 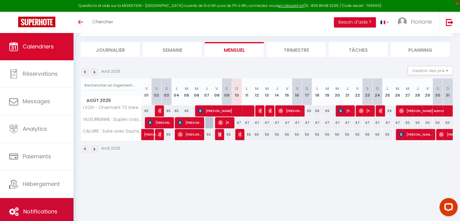 What do you see at coordinates (111, 100) in the screenshot?
I see `span: Août 2025` at bounding box center [111, 100].